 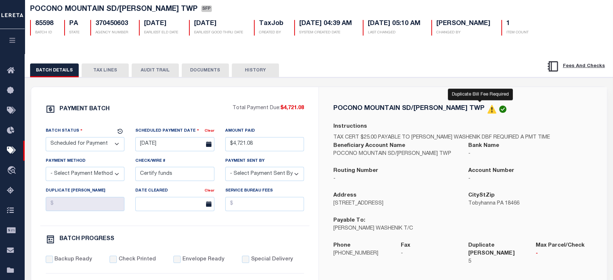 I want to click on p: ITEM COUNT, so click(x=517, y=33).